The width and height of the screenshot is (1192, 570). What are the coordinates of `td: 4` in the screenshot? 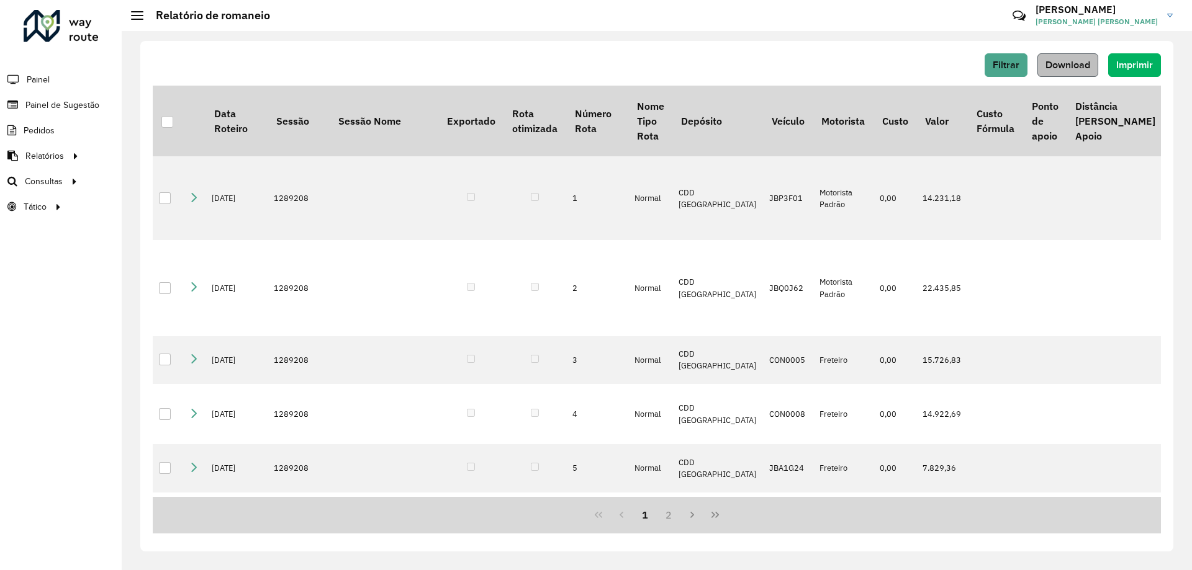 It's located at (597, 414).